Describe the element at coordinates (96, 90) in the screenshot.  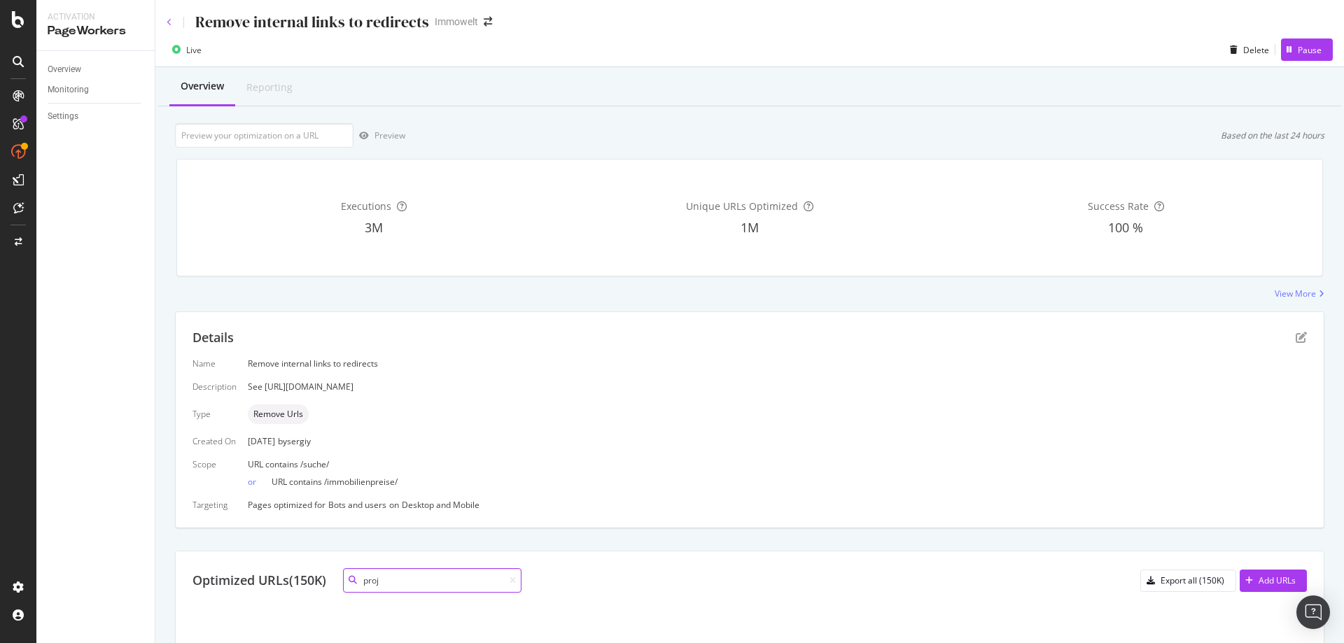
I see `a: Monitoring` at that location.